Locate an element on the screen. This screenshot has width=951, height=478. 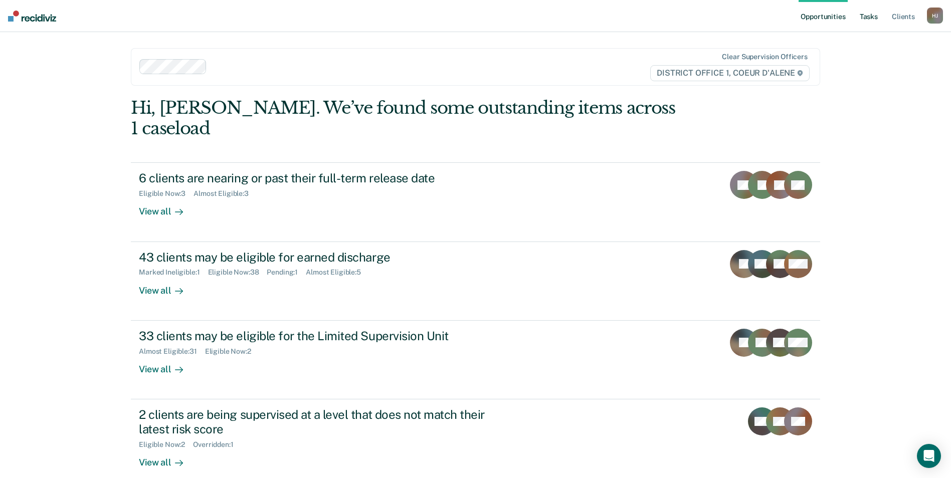
img: Recidiviz is located at coordinates (32, 16).